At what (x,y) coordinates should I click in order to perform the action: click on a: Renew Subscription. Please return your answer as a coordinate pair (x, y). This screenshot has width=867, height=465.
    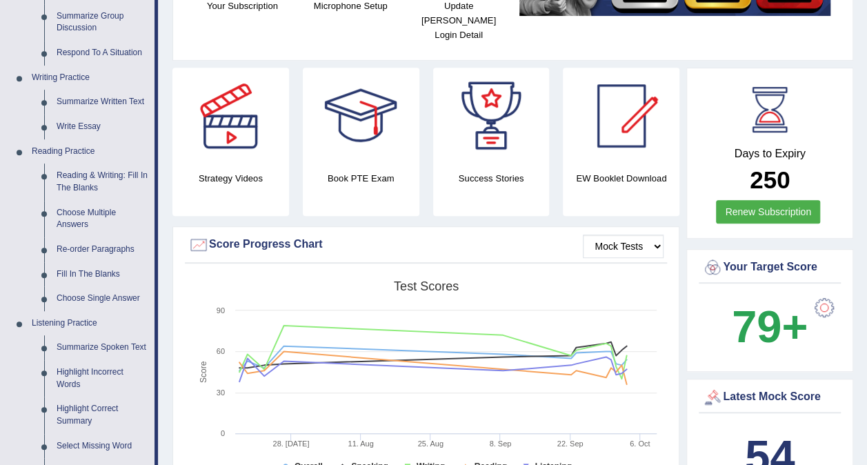
    Looking at the image, I should click on (768, 212).